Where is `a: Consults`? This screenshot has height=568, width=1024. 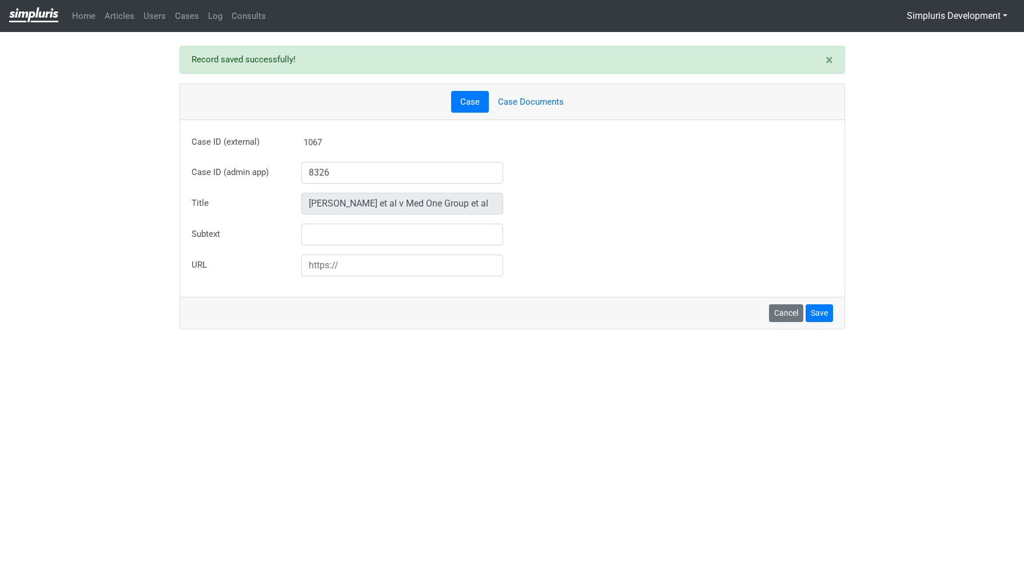 a: Consults is located at coordinates (249, 16).